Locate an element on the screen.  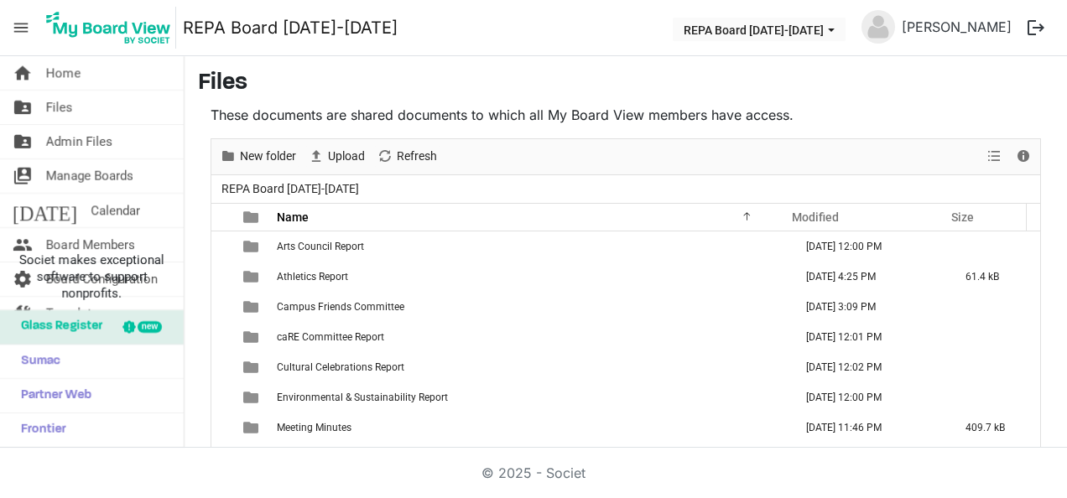
span: Partner Web is located at coordinates (52, 396).